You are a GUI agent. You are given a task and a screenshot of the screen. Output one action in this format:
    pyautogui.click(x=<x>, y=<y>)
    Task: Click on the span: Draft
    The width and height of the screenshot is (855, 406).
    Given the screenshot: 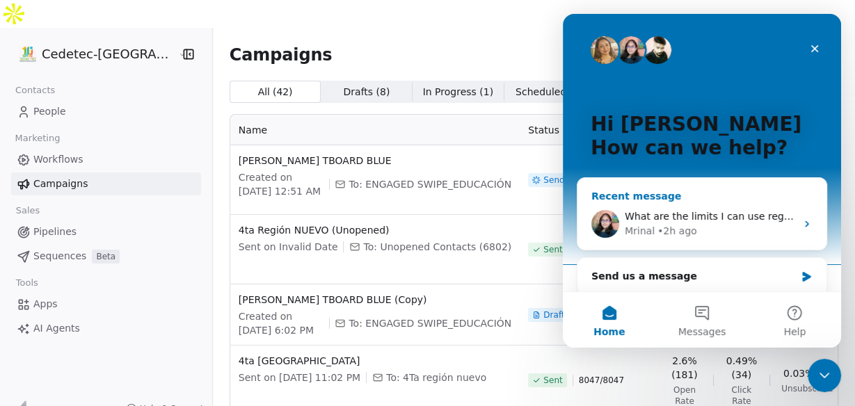 What is the action you would take?
    pyautogui.click(x=554, y=315)
    